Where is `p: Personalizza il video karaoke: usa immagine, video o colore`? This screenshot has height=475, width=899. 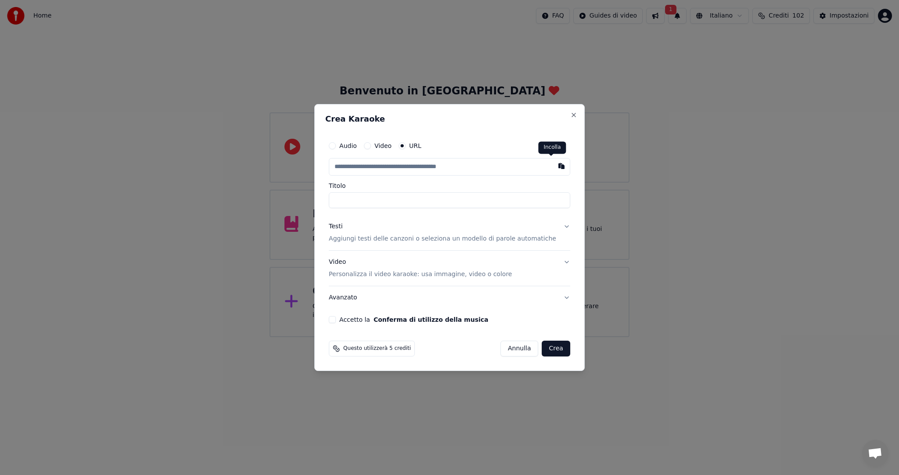
p: Personalizza il video karaoke: usa immagine, video o colore is located at coordinates (420, 274).